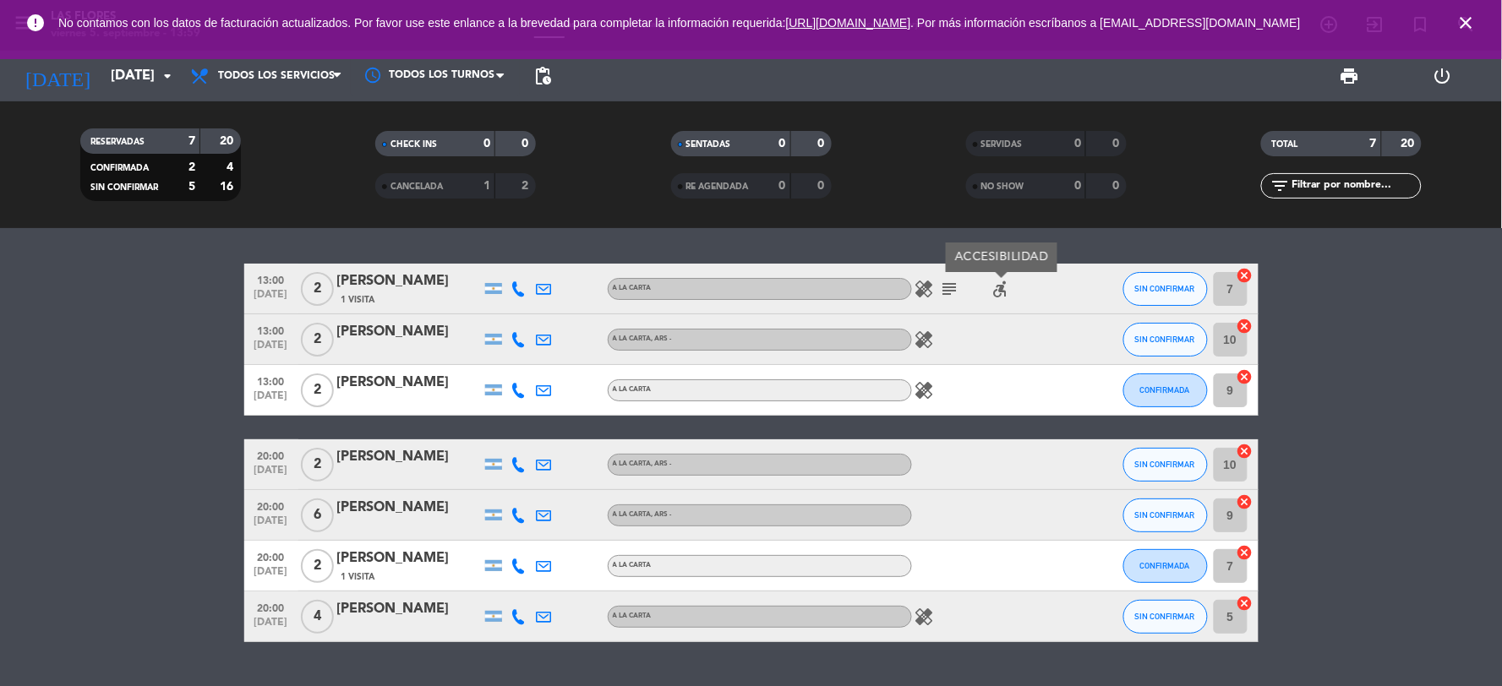 Image resolution: width=1502 pixels, height=686 pixels. What do you see at coordinates (413, 145) in the screenshot?
I see `span: CHECK INS` at bounding box center [413, 145].